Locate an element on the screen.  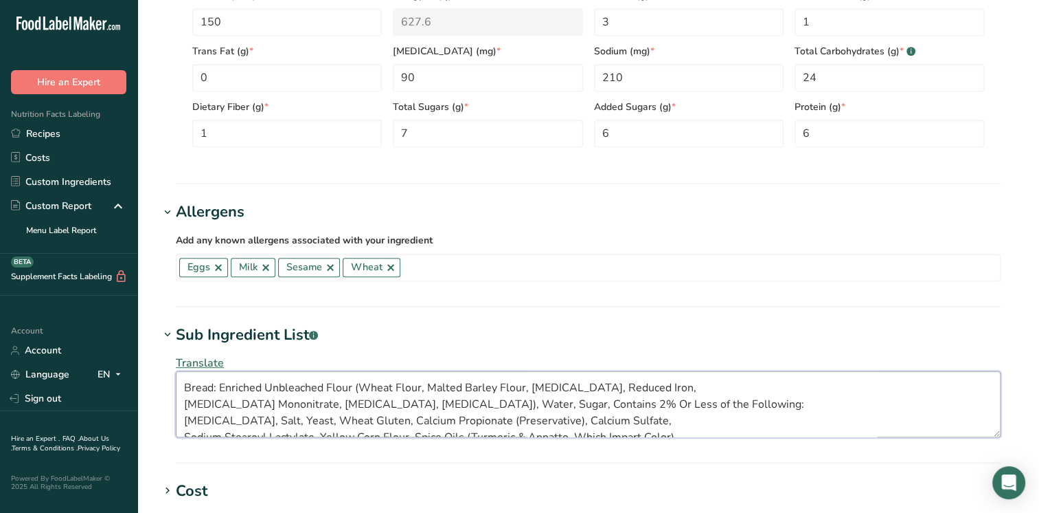
div: Powered By FoodLabelMaker © 2025 All Rights Reserved is located at coordinates (69, 482).